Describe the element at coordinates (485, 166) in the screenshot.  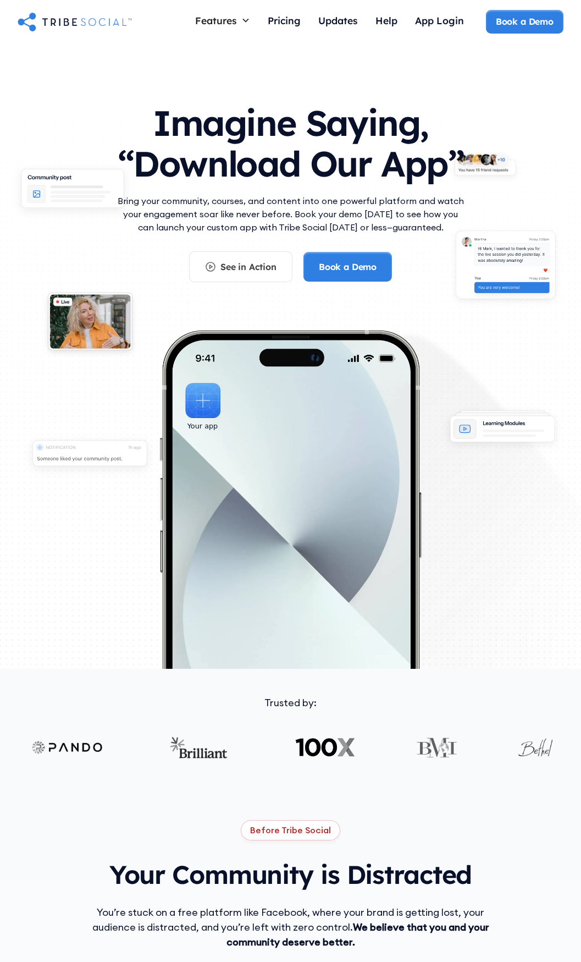
I see `img: An illustration of New friends requests` at that location.